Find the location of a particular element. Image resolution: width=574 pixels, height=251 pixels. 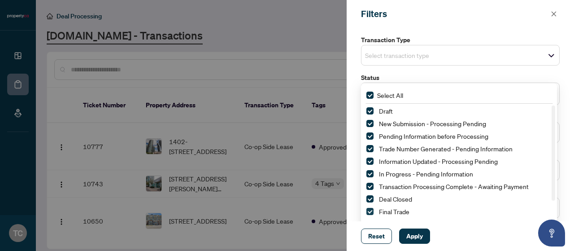

span: Reset is located at coordinates (376, 236).